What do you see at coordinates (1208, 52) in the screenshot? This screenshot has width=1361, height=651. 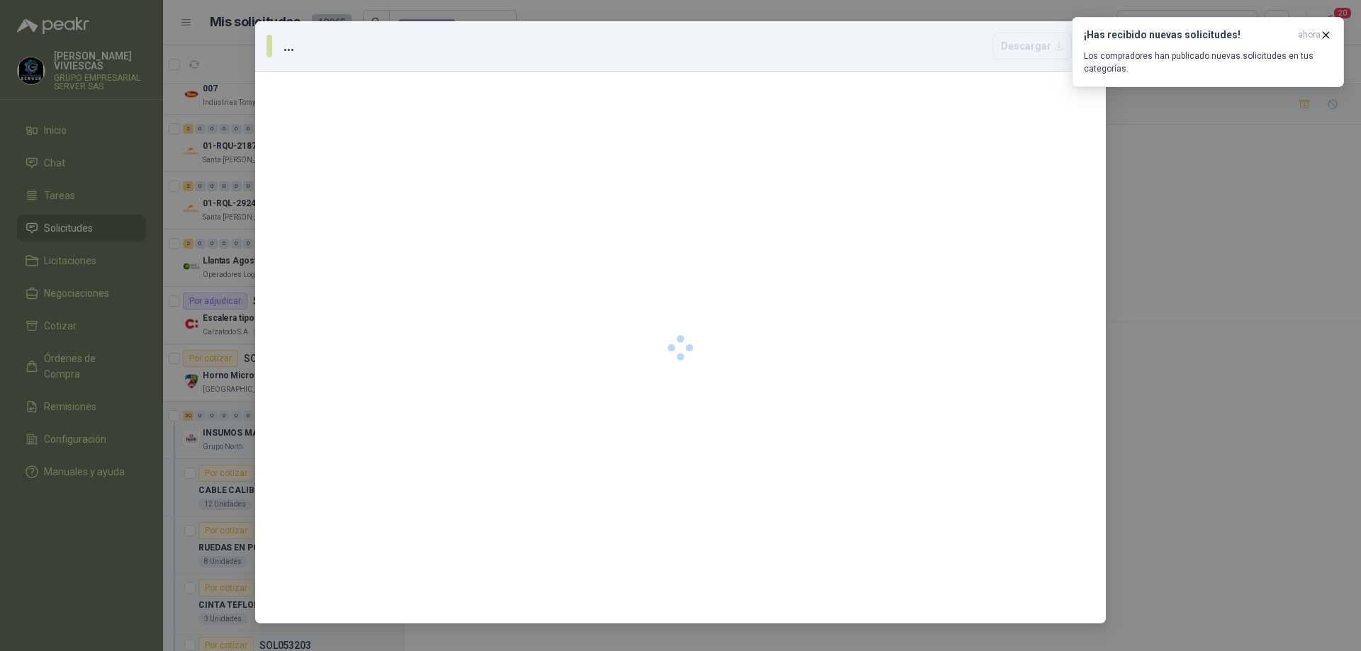 I see `button: ¡Has recibido nuevas solicitudes!ahora Los compradores han publicado nuevas solicitudes en tus ca...` at bounding box center [1208, 52].